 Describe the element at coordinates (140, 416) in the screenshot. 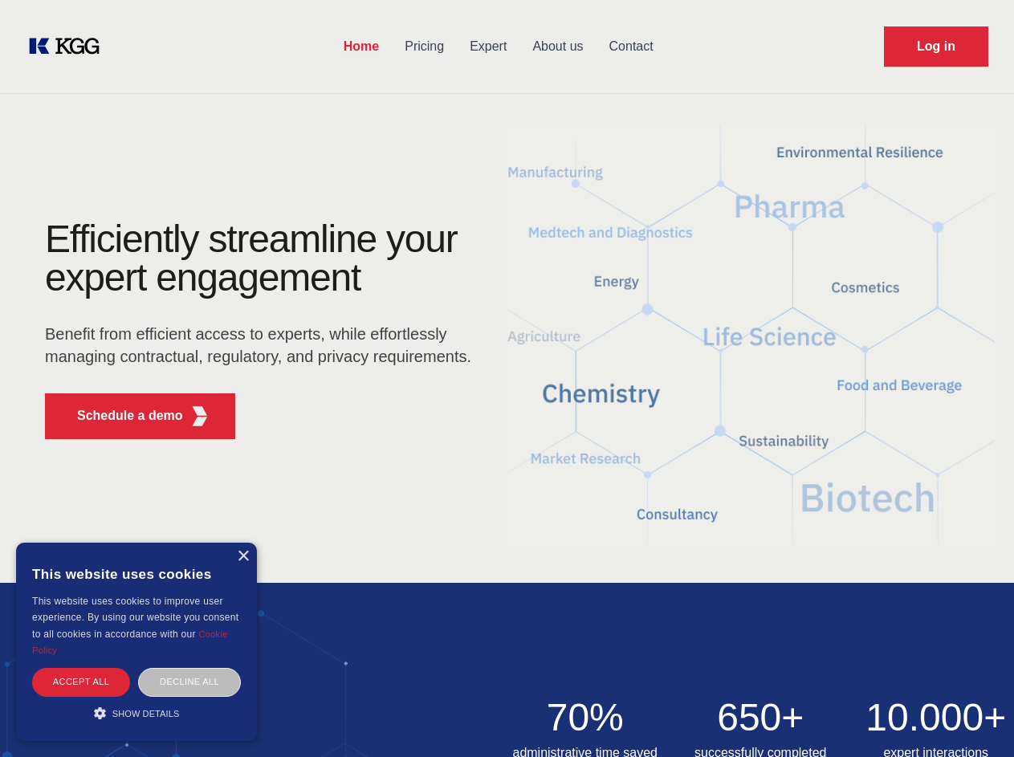

I see `button: Schedule a demoKGG Fifth Element RED` at that location.